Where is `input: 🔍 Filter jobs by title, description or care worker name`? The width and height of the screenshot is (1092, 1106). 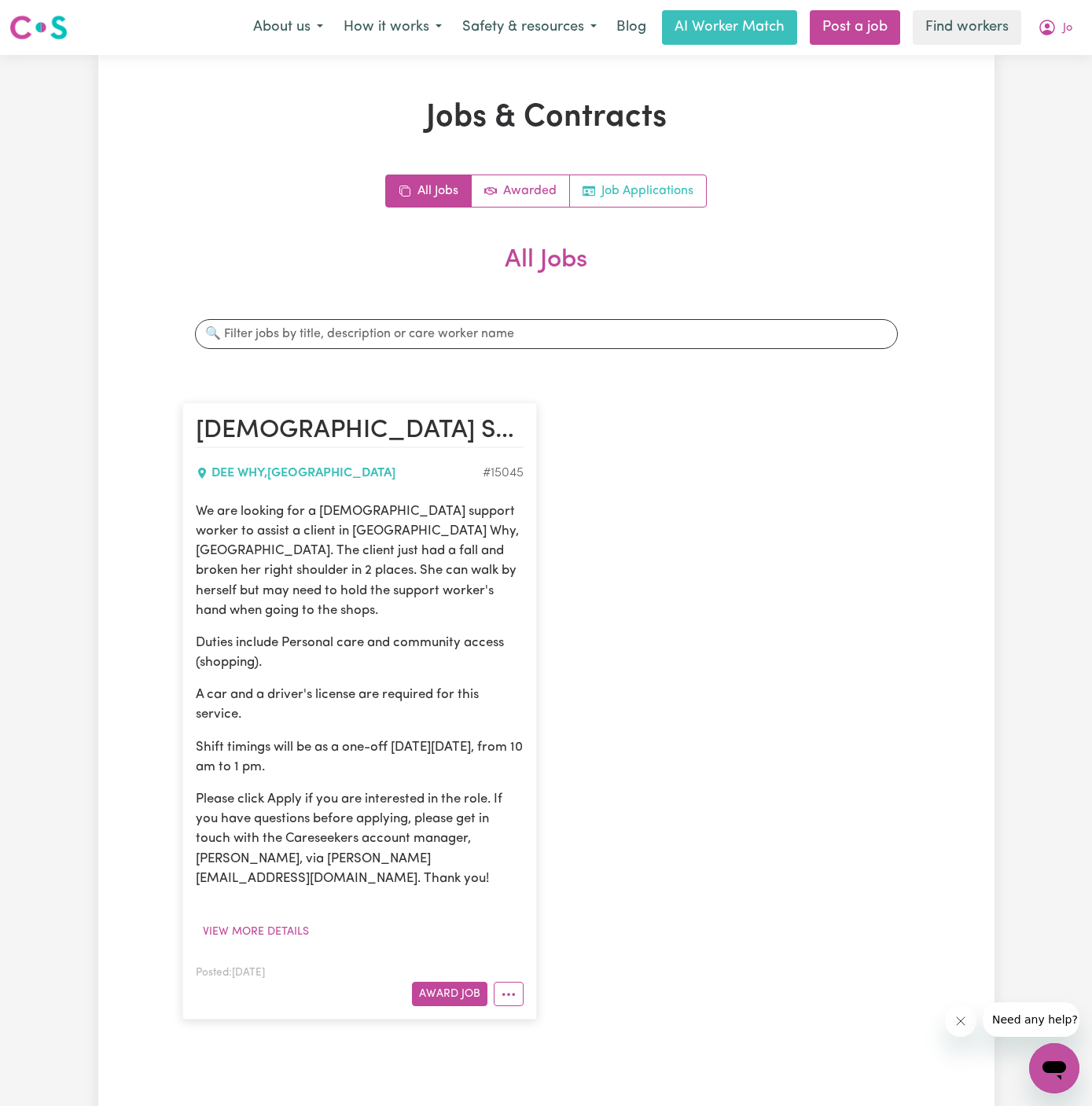 input: 🔍 Filter jobs by title, description or care worker name is located at coordinates (546, 334).